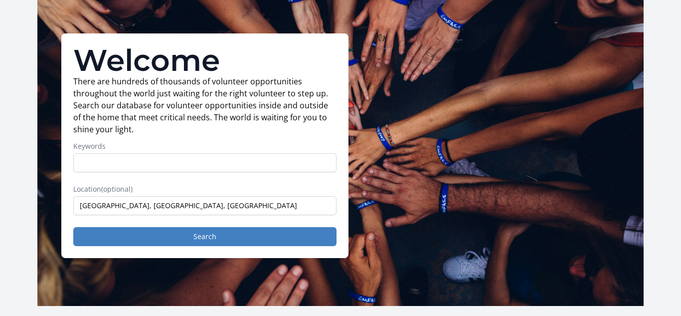 The image size is (681, 316). I want to click on button: Search, so click(205, 236).